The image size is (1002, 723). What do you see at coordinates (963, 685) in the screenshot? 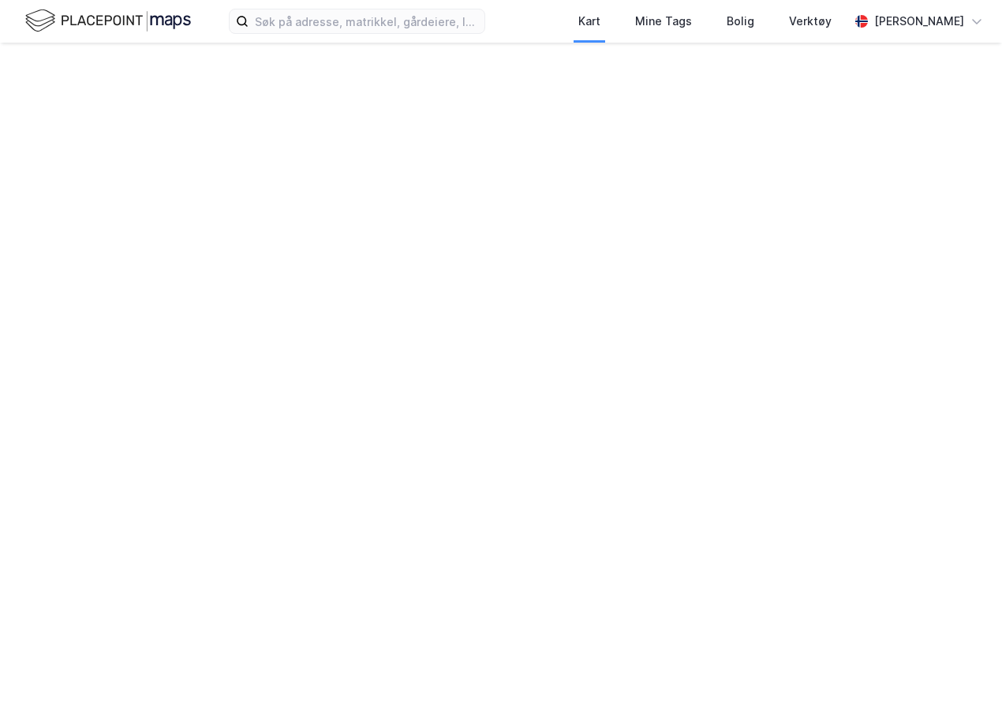
I see `div: Kontrollprogram for chat` at bounding box center [963, 685].